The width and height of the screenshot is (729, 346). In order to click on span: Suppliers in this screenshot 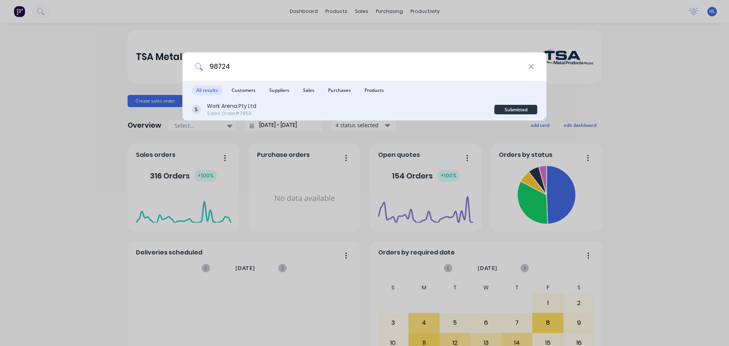, I will do `click(279, 90)`.